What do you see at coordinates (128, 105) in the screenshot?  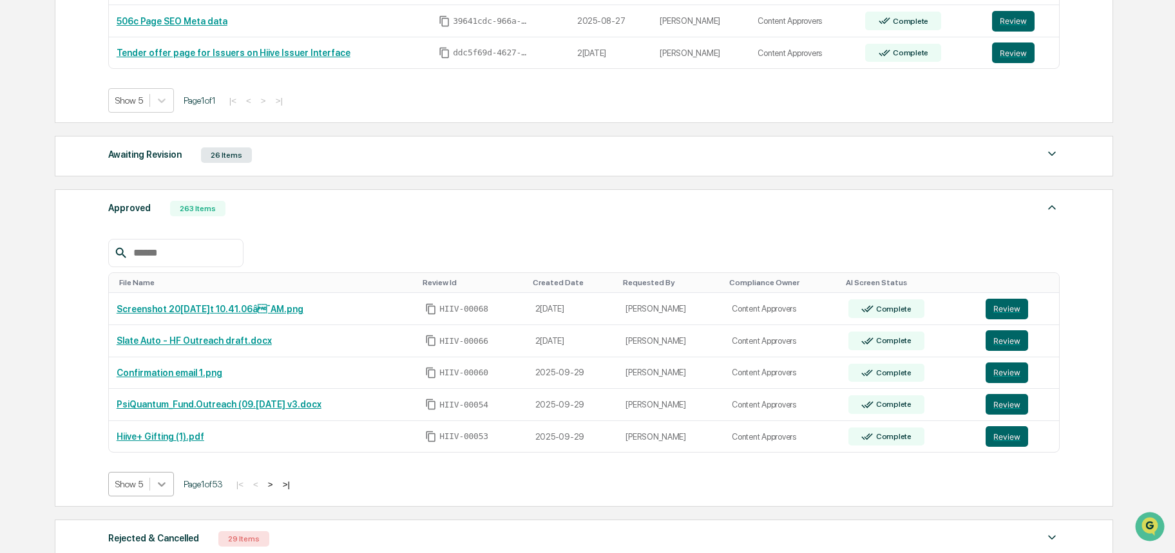 I see `div: Start new chat` at bounding box center [128, 105].